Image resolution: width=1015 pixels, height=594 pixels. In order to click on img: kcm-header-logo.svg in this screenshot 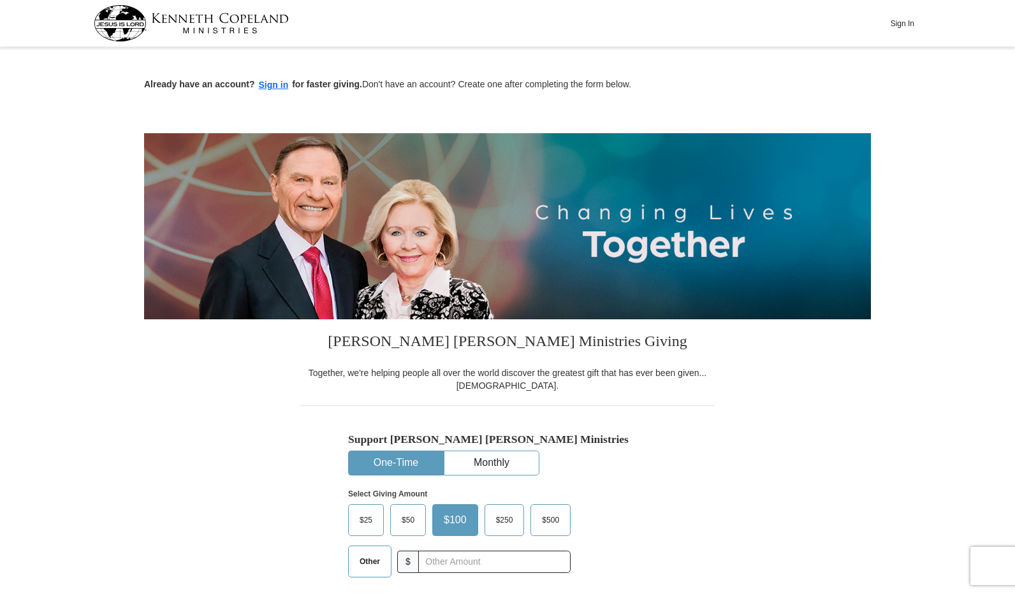, I will do `click(191, 23)`.